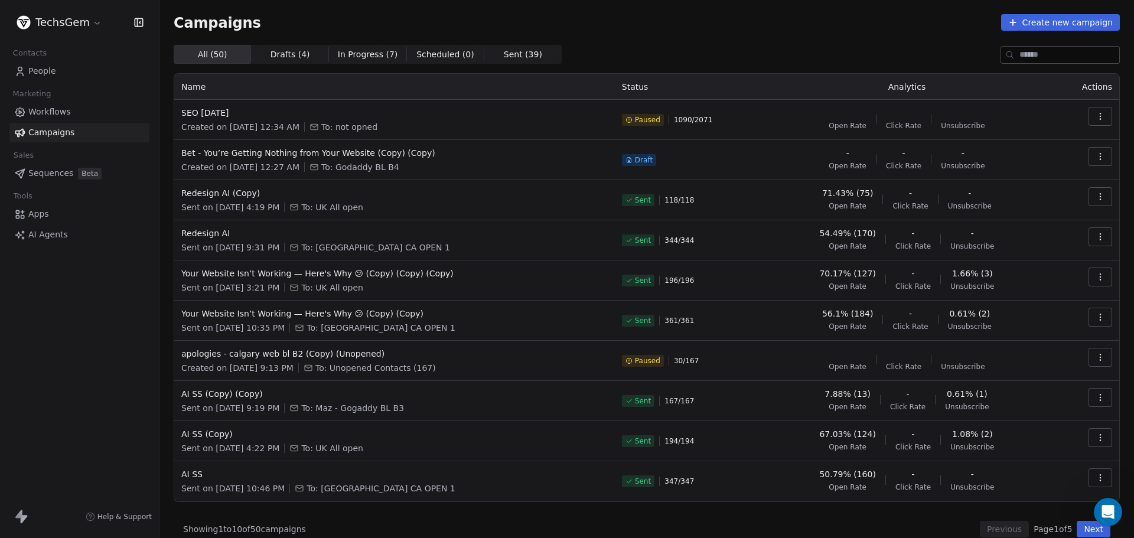 The image size is (1134, 538). I want to click on span: 194 / 194, so click(679, 441).